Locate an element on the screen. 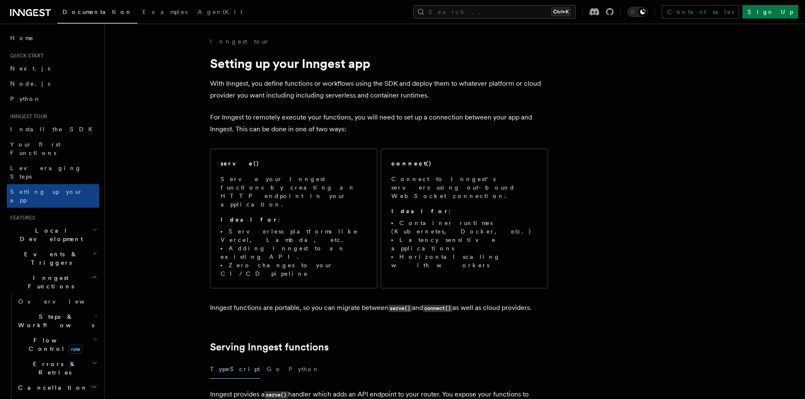 Image resolution: width=805 pixels, height=399 pixels. a: Python is located at coordinates (53, 99).